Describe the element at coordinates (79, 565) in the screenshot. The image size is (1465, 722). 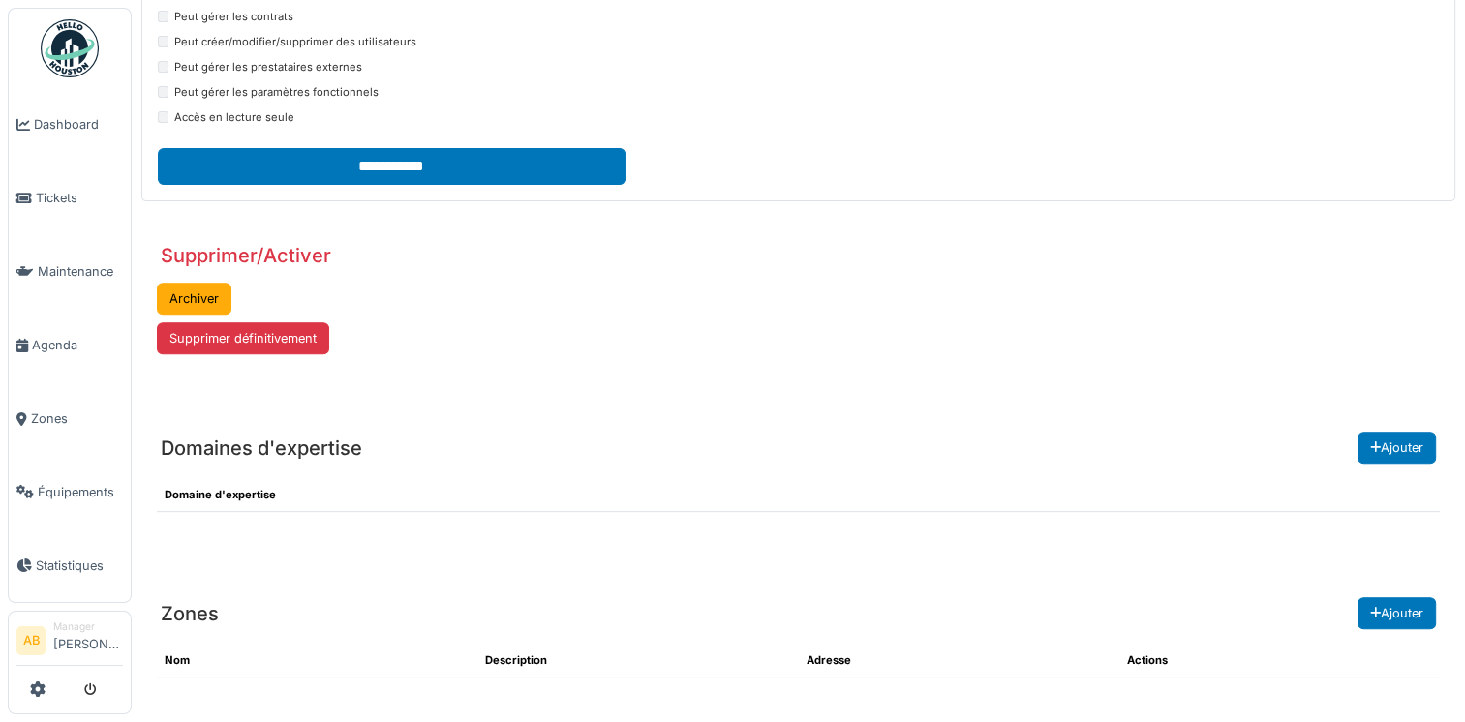
I see `span: Statistiques` at that location.